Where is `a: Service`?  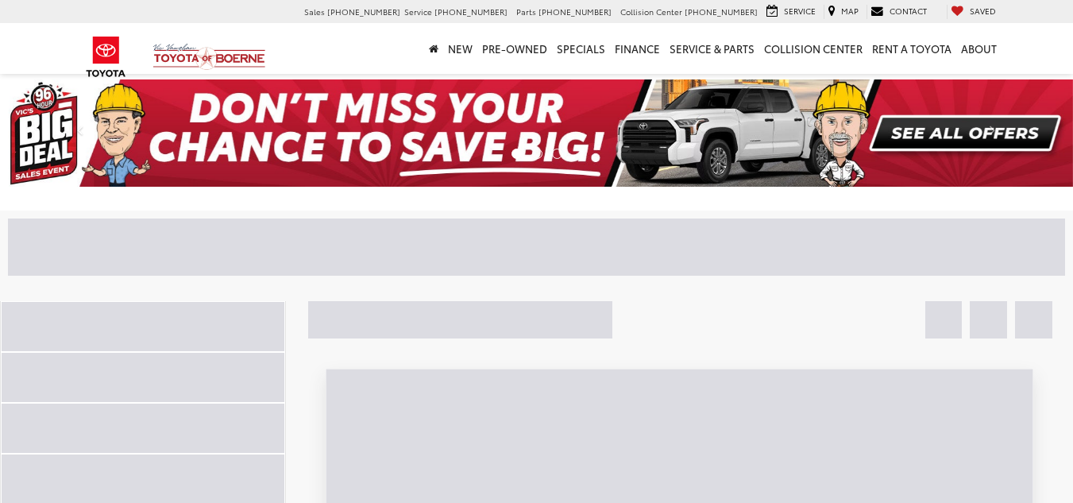
a: Service is located at coordinates (791, 12).